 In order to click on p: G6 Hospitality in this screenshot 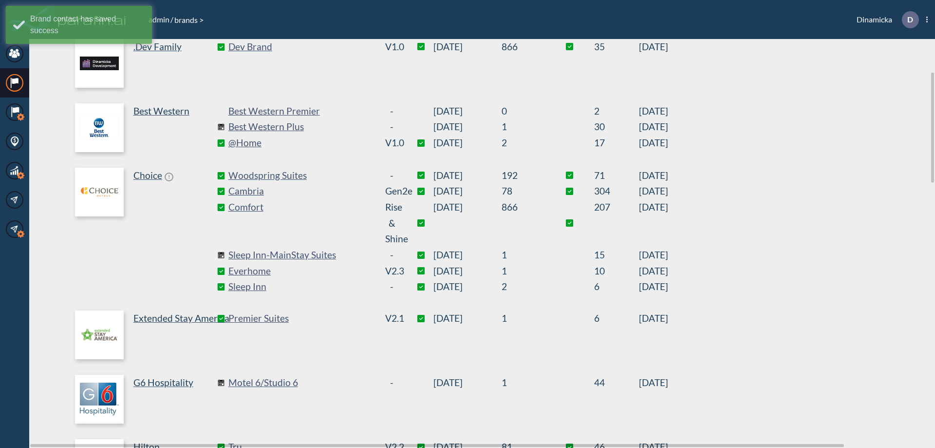, I will do `click(163, 382)`.